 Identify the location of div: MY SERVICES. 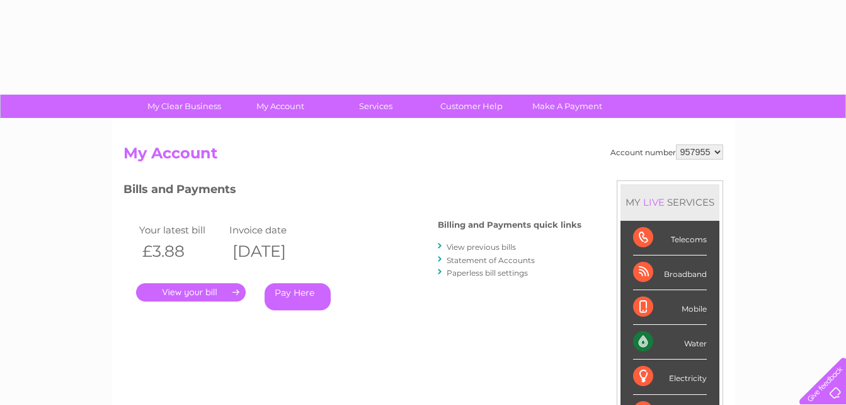
(670, 202).